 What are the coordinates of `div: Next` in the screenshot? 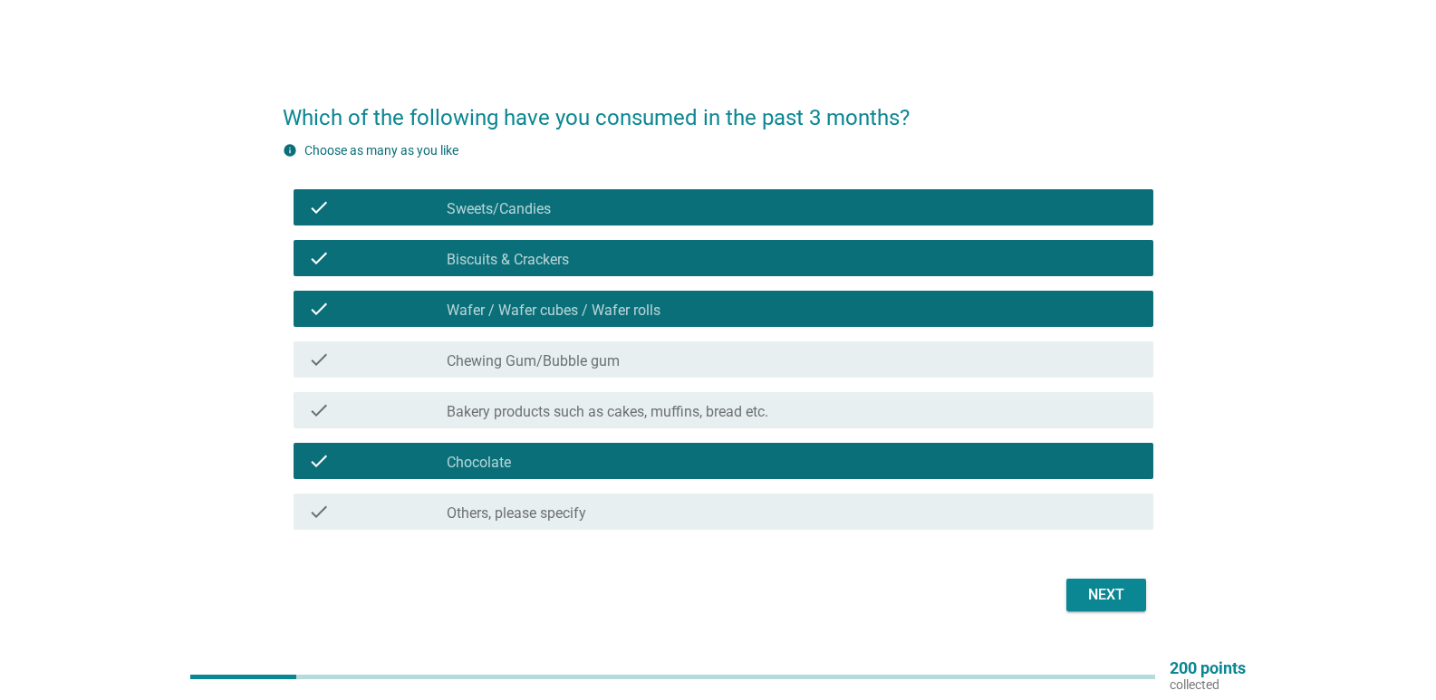 It's located at (1106, 595).